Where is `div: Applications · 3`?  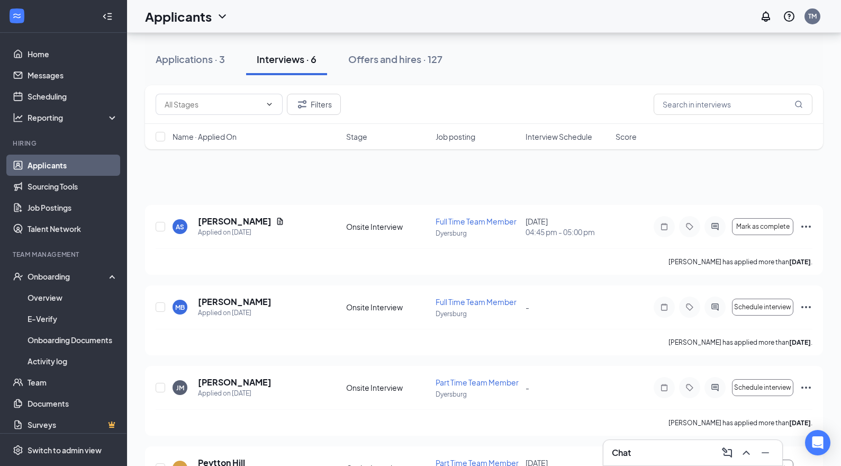 div: Applications · 3 is located at coordinates (190, 59).